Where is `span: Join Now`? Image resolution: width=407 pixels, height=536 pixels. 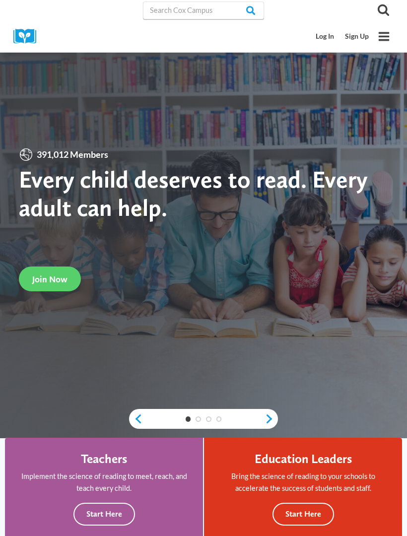
span: Join Now is located at coordinates (50, 279).